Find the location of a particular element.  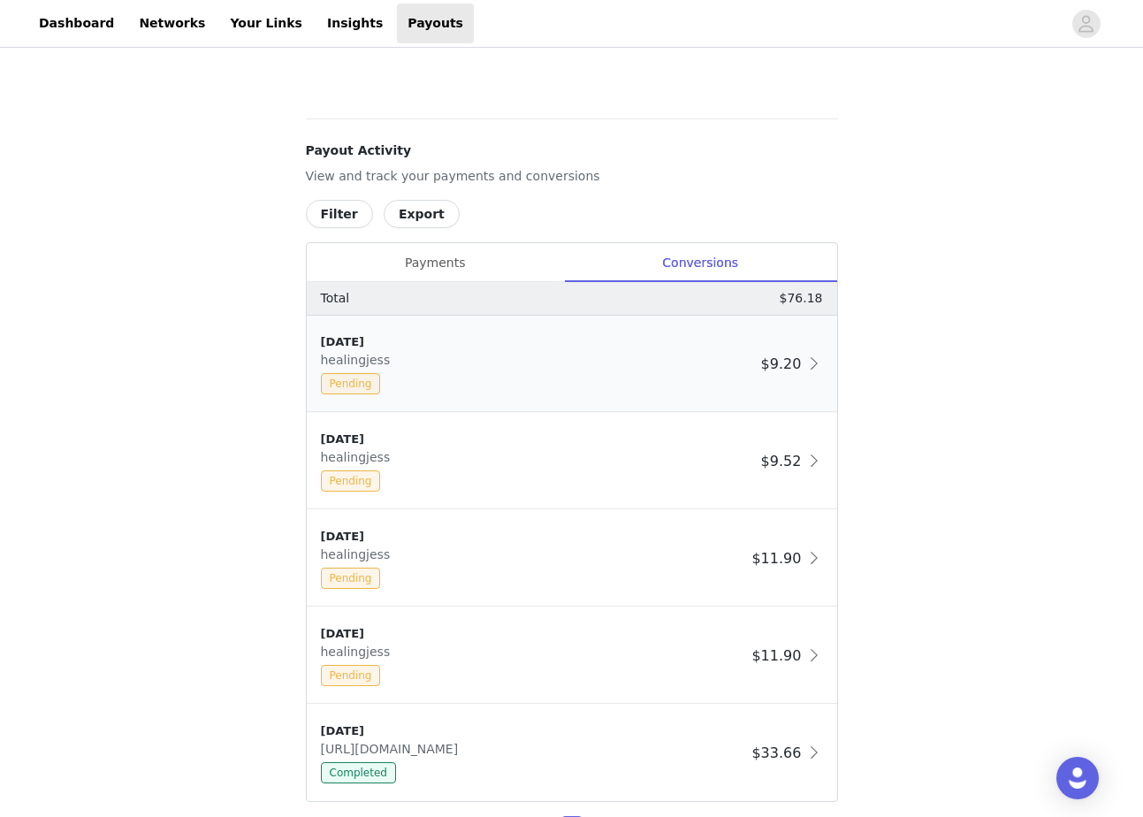

p: $76.18 is located at coordinates (801, 298).